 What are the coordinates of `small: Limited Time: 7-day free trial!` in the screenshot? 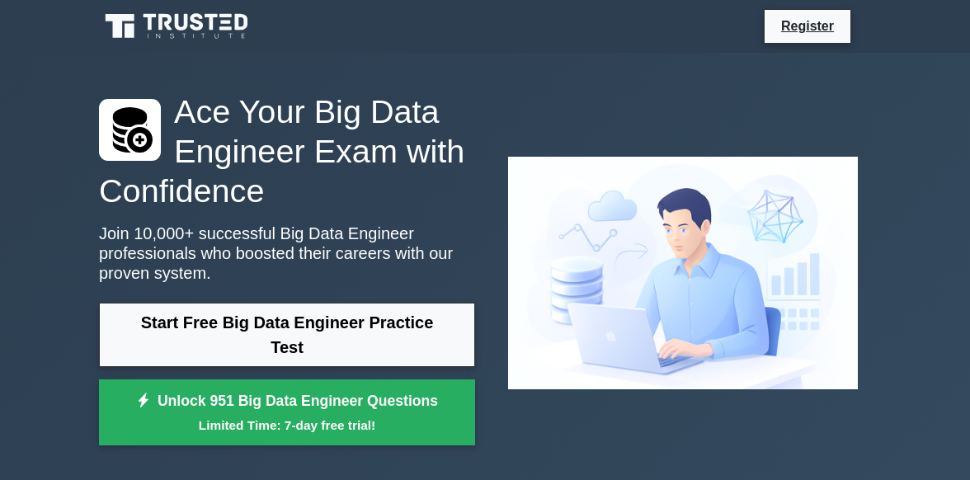 It's located at (287, 425).